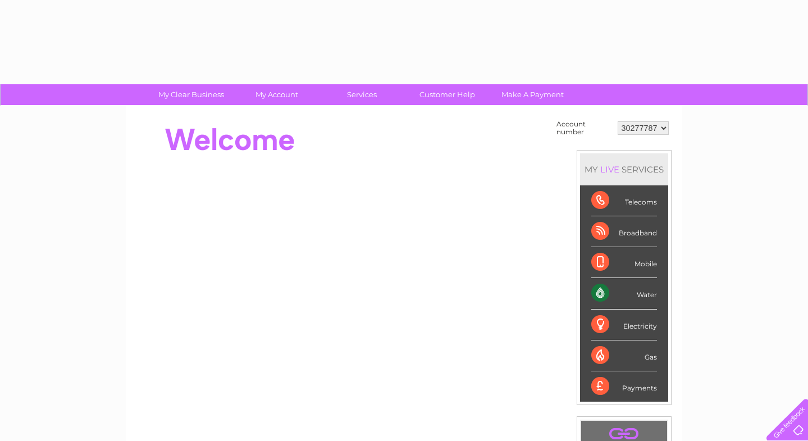  What do you see at coordinates (624, 262) in the screenshot?
I see `div: Mobile` at bounding box center [624, 262].